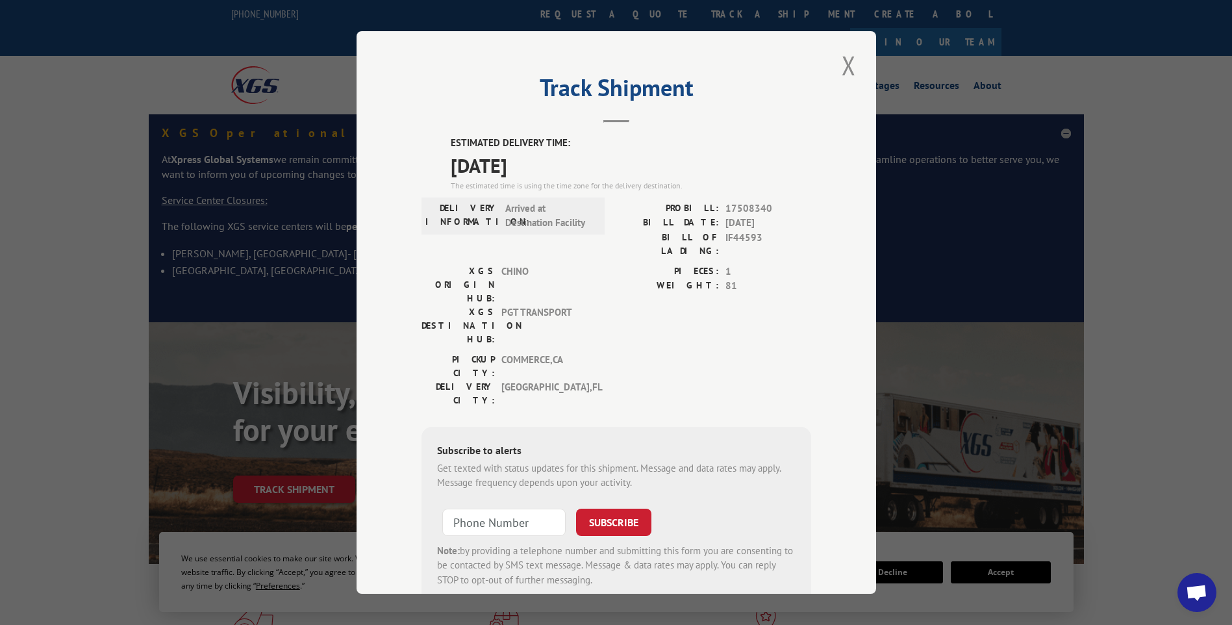  What do you see at coordinates (458, 285) in the screenshot?
I see `label: XGS ORIGIN HUB:` at bounding box center [458, 285].